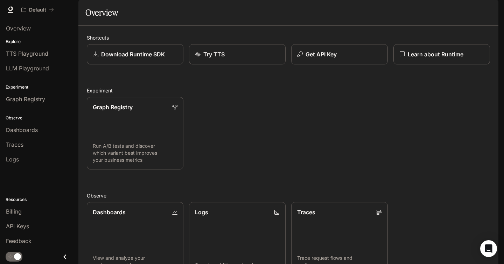  Describe the element at coordinates (113, 107) in the screenshot. I see `p: Graph Registry` at that location.